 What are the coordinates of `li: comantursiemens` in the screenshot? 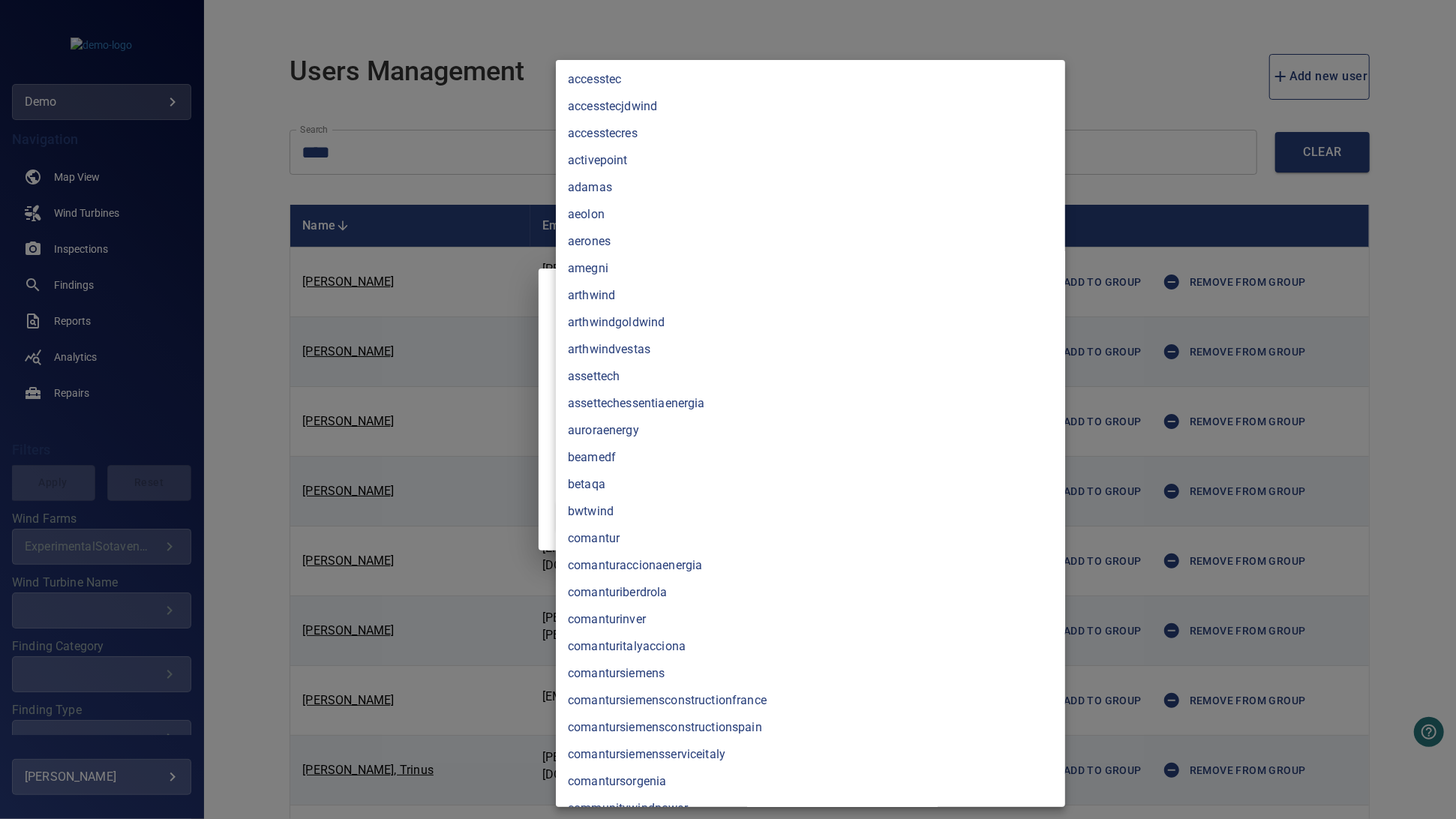 It's located at (811, 673).